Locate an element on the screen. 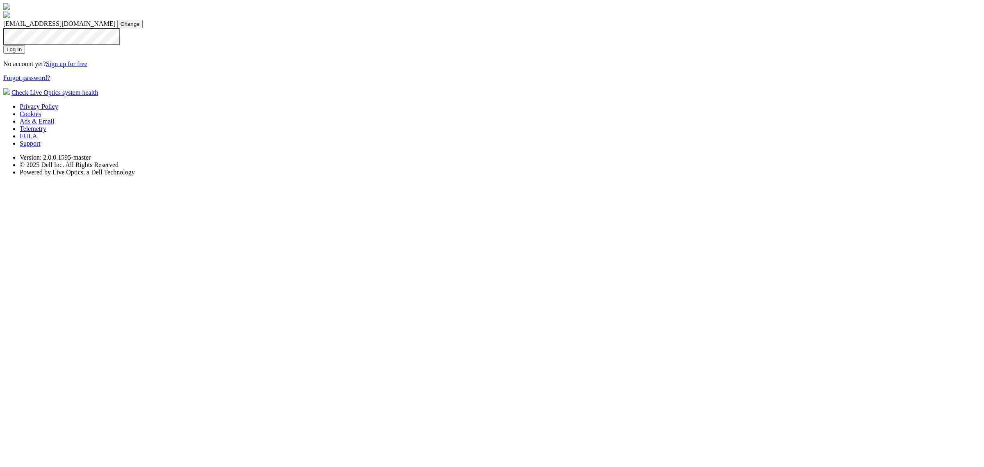 This screenshot has height=467, width=984. a: Ads & Email is located at coordinates (37, 121).